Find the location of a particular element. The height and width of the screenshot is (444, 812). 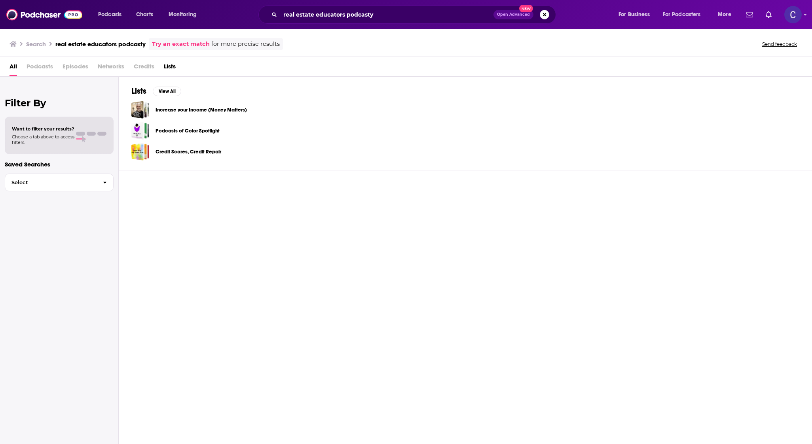

span: More is located at coordinates (724, 15).